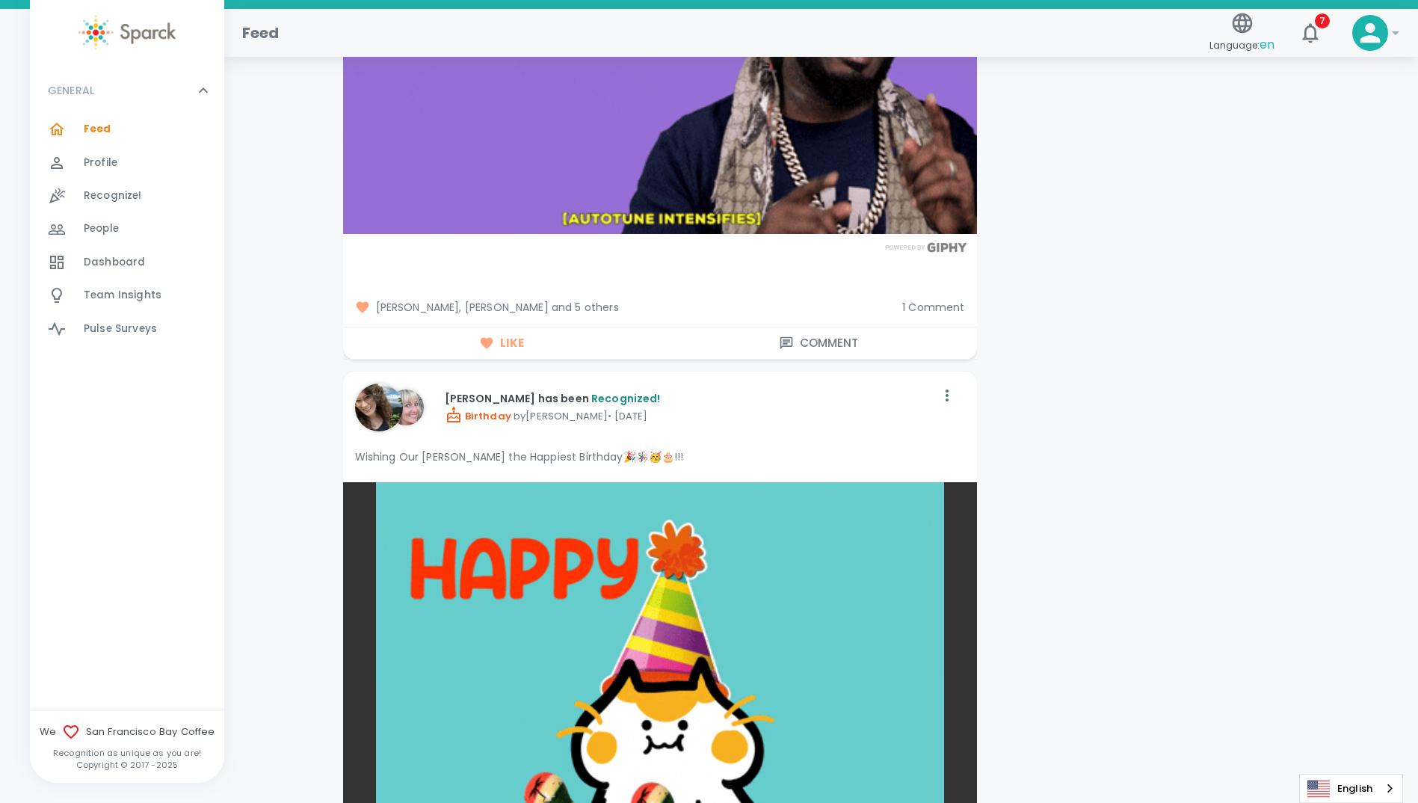 This screenshot has height=803, width=1418. Describe the element at coordinates (127, 129) in the screenshot. I see `div: Feed` at that location.